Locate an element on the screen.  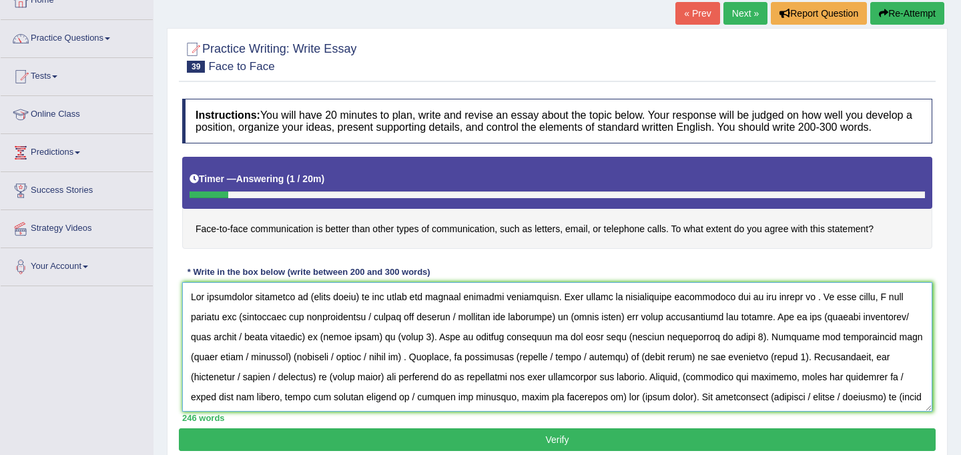
h5: Timer — is located at coordinates (257, 179).